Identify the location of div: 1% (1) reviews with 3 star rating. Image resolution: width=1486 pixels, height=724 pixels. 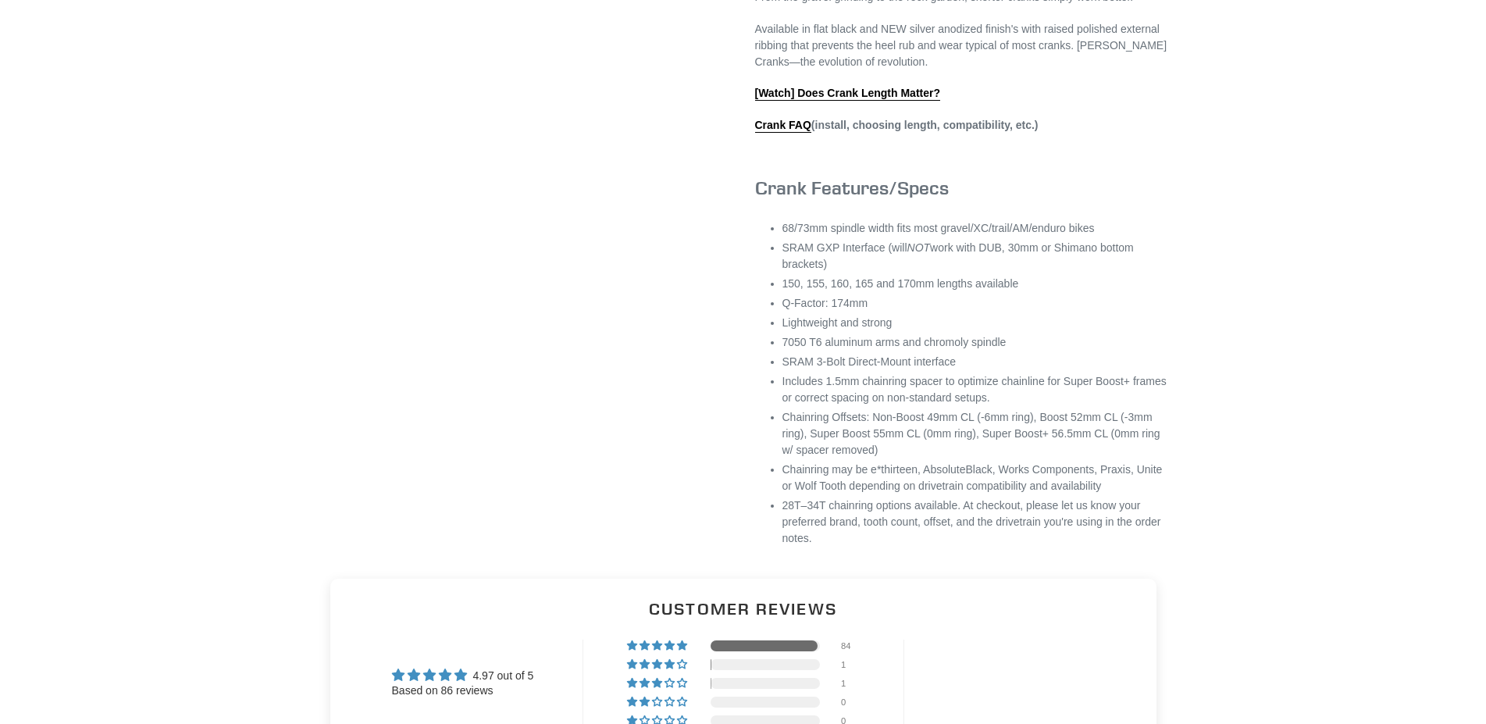
(658, 683).